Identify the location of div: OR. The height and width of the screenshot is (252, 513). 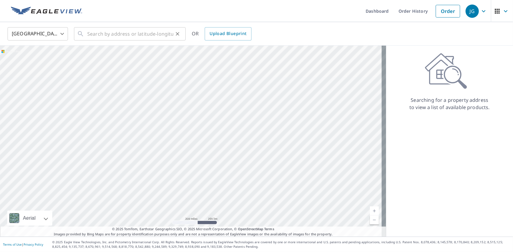
(222, 34).